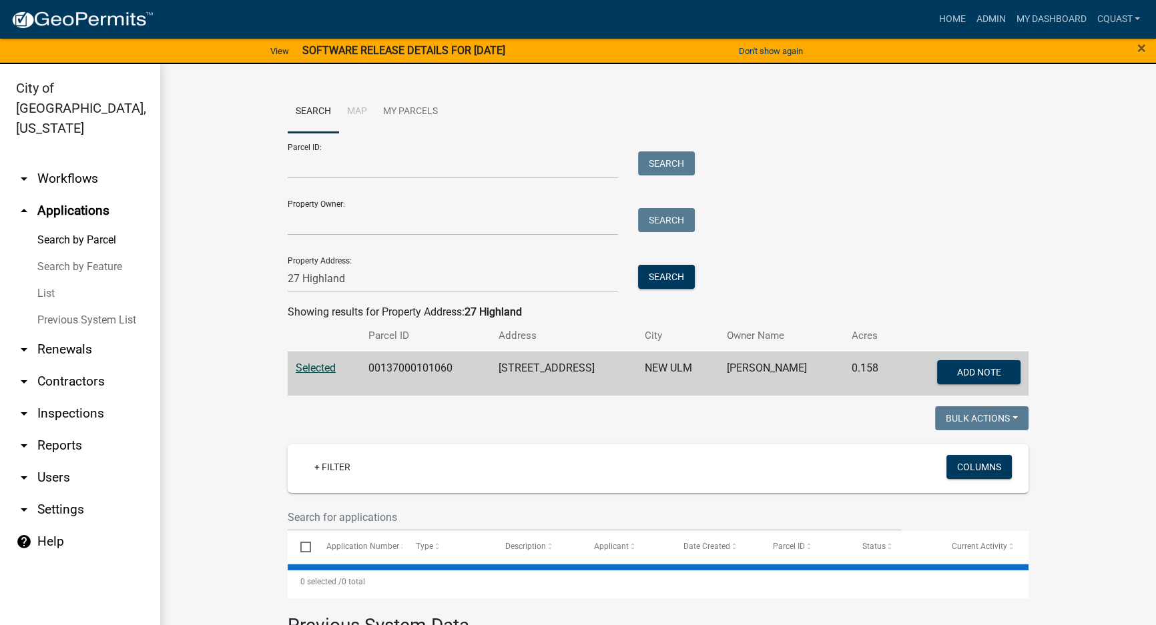 The image size is (1156, 625). What do you see at coordinates (525, 547) in the screenshot?
I see `span: Description` at bounding box center [525, 547].